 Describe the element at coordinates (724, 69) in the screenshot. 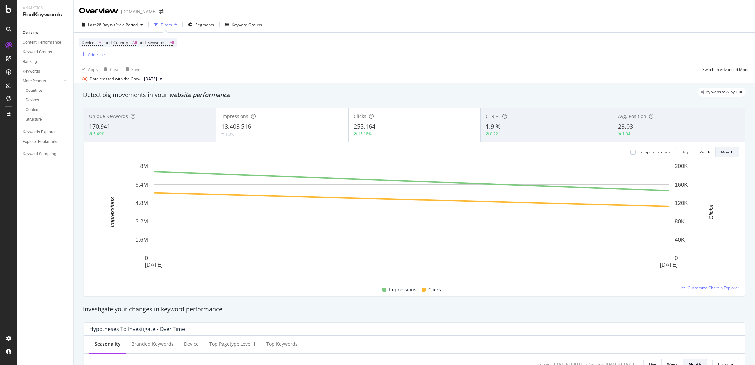

I see `button: Switch to Advanced Mode` at that location.